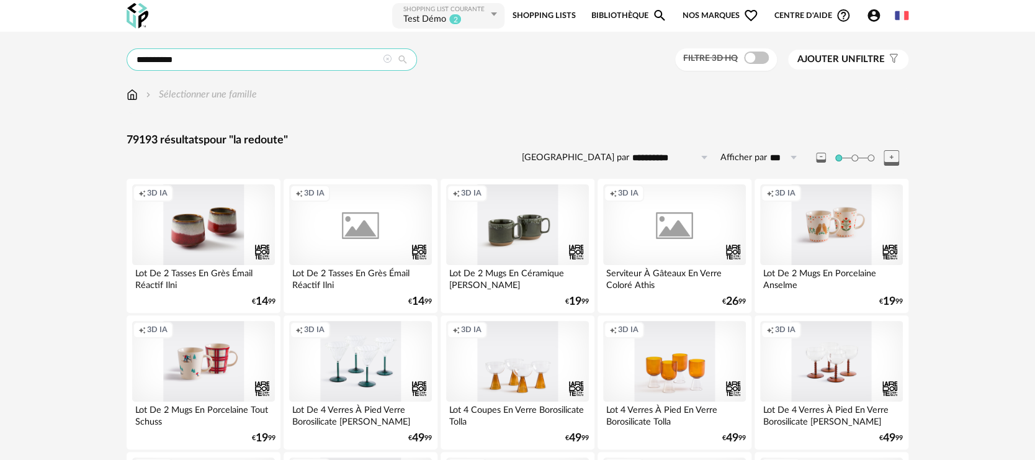 The height and width of the screenshot is (460, 1035). What do you see at coordinates (203, 414) in the screenshot?
I see `div: Lot De 2 Mugs En Porcelaine Tout Schuss` at bounding box center [203, 414].